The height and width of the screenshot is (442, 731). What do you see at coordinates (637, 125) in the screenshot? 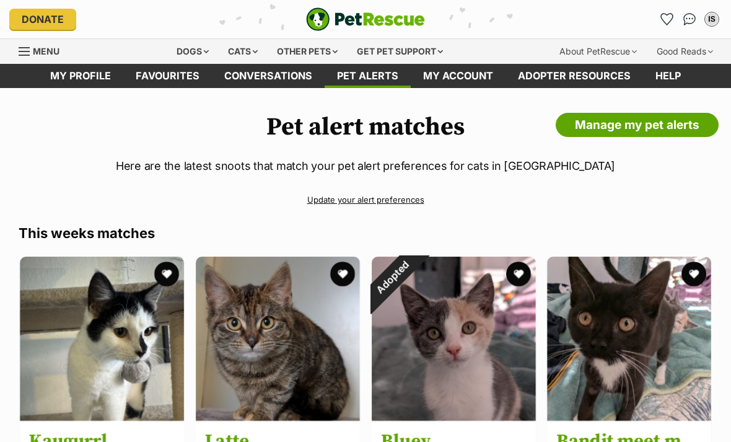
I see `a: Manage my pet alerts` at bounding box center [637, 125].